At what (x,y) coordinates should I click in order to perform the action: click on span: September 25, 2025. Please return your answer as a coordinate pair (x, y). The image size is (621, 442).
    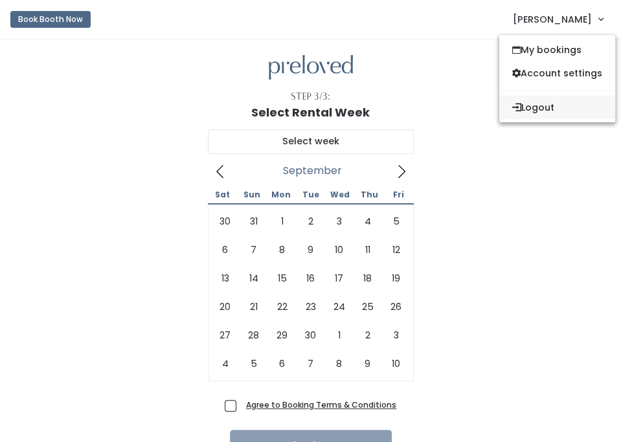
    Looking at the image, I should click on (368, 307).